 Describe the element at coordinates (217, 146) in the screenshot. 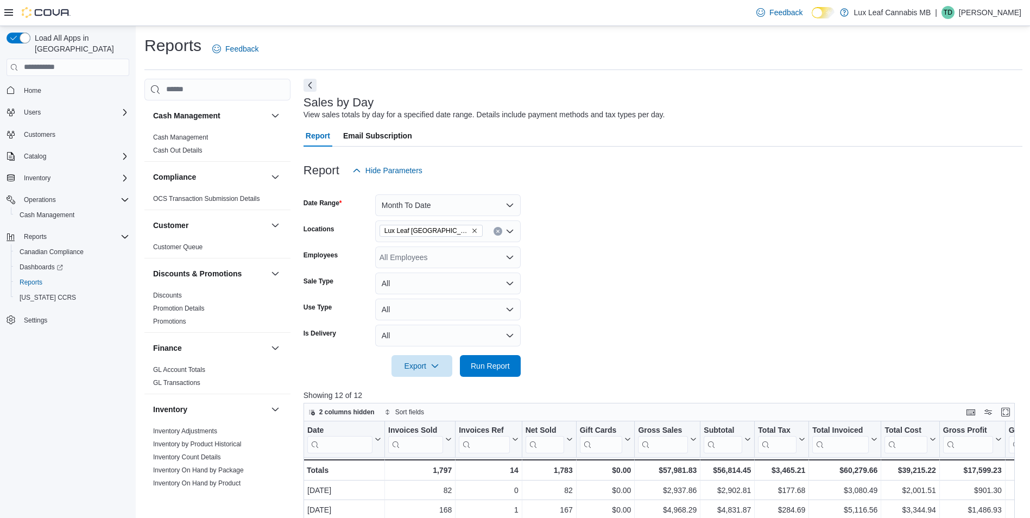

I see `div: Cash Management` at that location.